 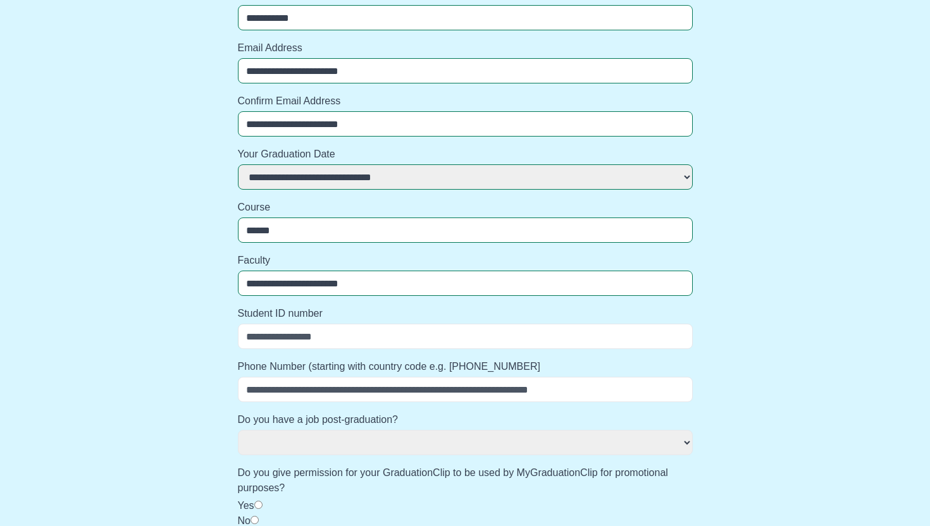 What do you see at coordinates (465, 261) in the screenshot?
I see `label: Faculty` at bounding box center [465, 261].